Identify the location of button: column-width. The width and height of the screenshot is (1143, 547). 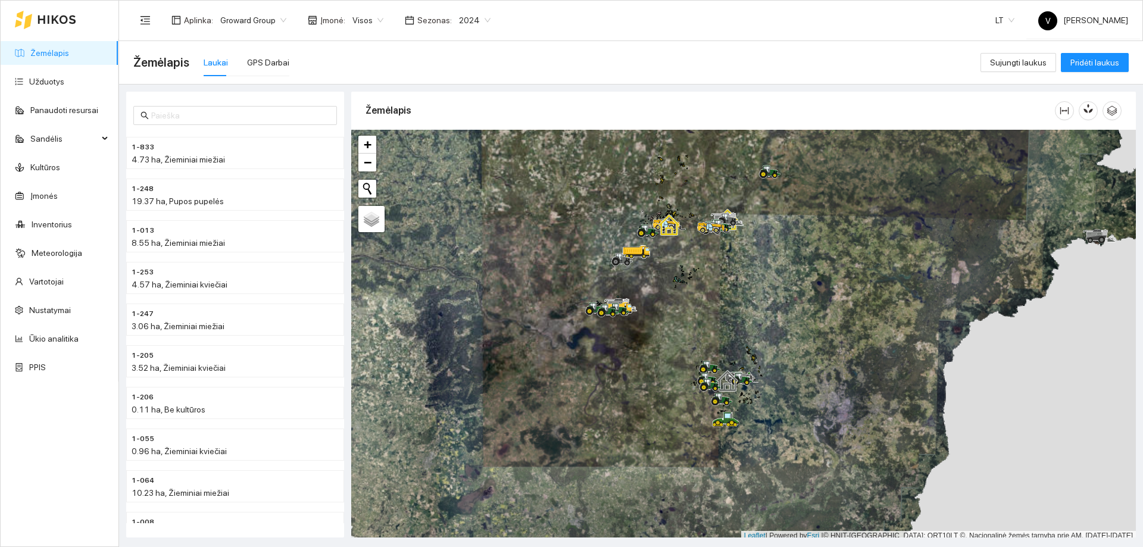
(1064, 111).